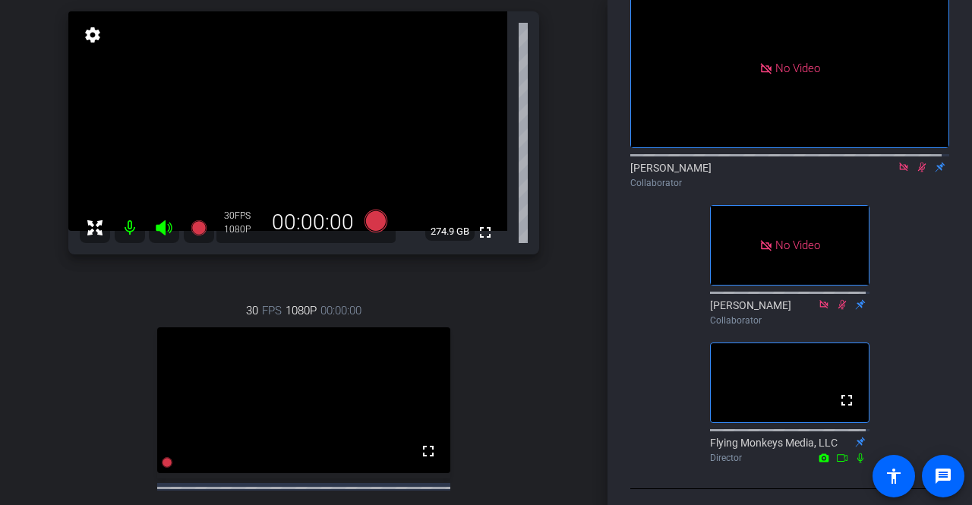 This screenshot has height=505, width=972. Describe the element at coordinates (790, 450) in the screenshot. I see `div: Flying Monkeys Media, LLC` at that location.